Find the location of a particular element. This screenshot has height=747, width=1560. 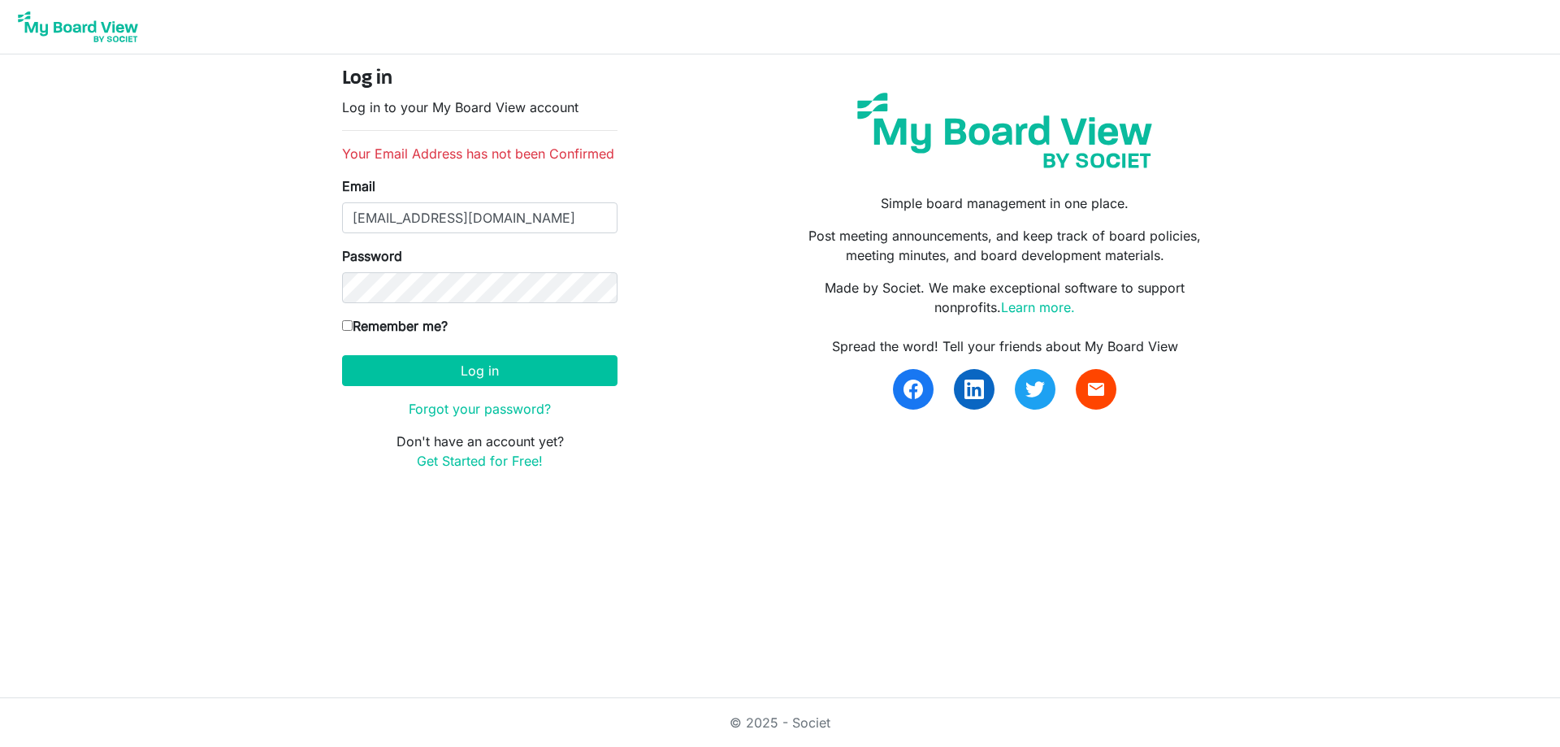

a: Get Started for Free! is located at coordinates (480, 461).